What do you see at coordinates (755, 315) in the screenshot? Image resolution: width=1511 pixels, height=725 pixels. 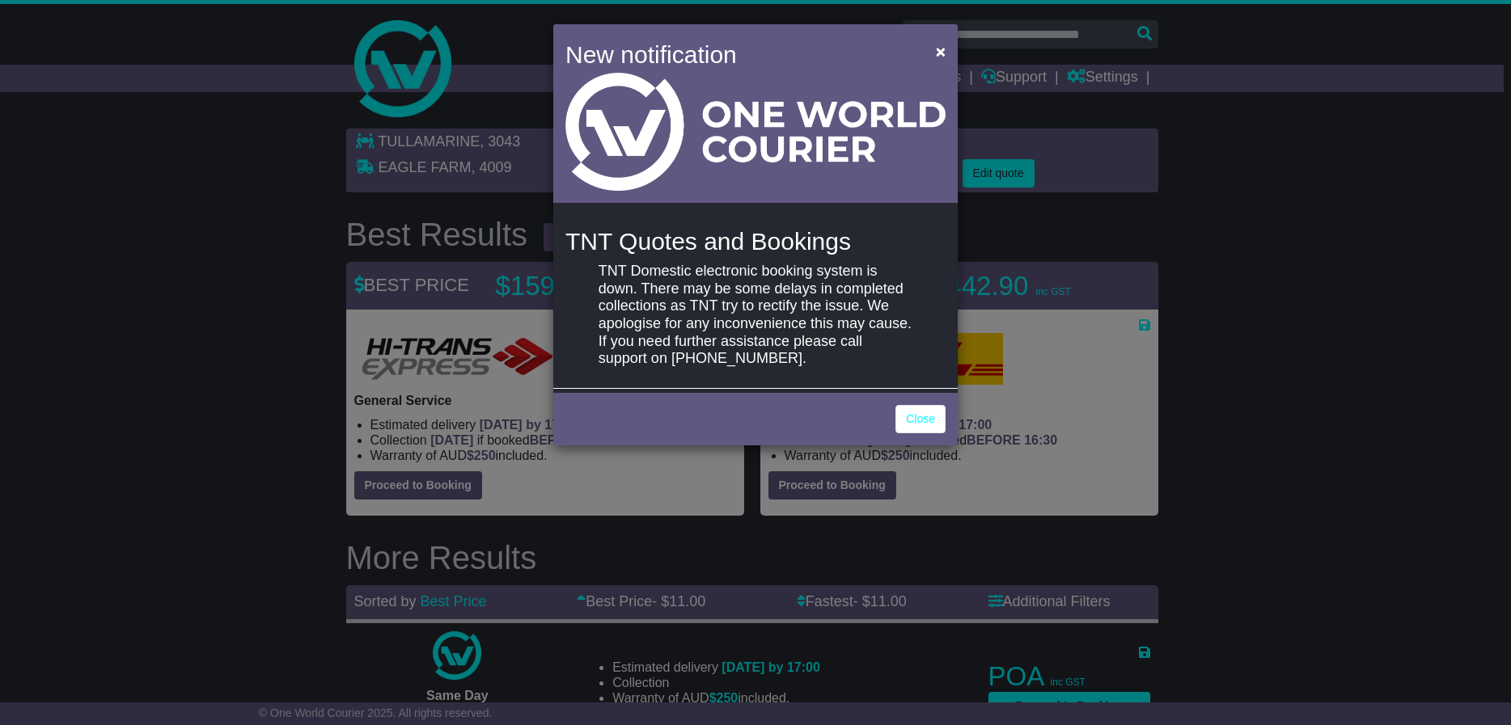 I see `p: TNT Domestic electronic booking system is down. There may be some delays in completed collections...` at bounding box center [755, 315].